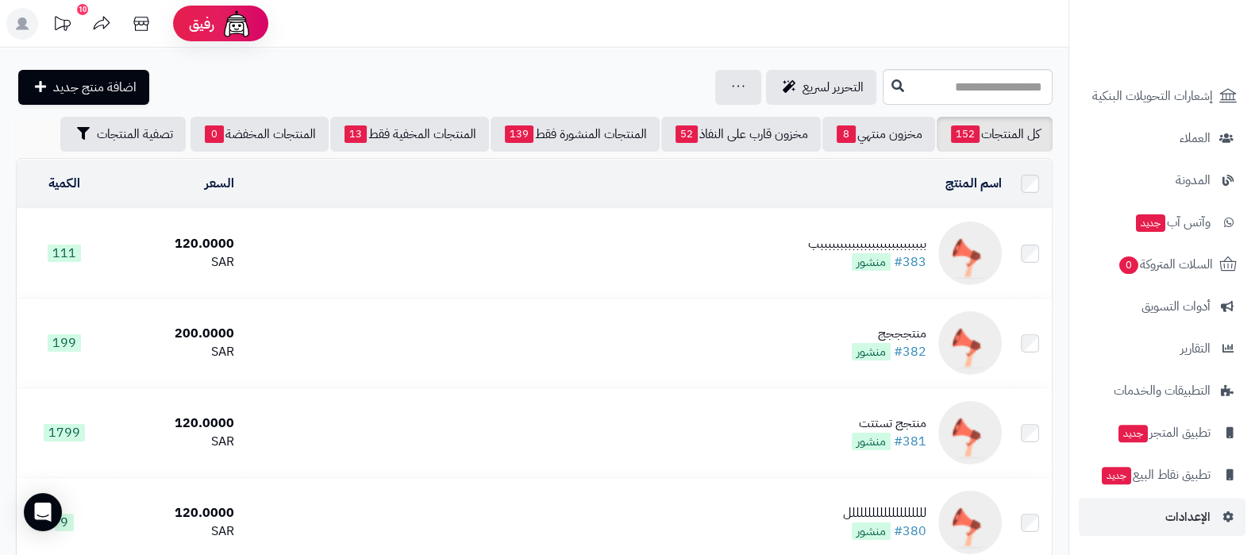  What do you see at coordinates (1187, 517) in the screenshot?
I see `span: الإعدادات` at bounding box center [1187, 517].